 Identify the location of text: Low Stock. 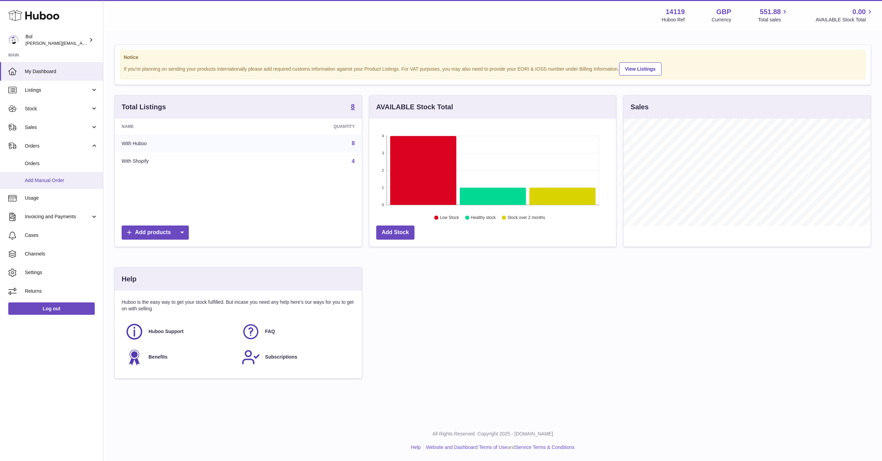
(450, 218).